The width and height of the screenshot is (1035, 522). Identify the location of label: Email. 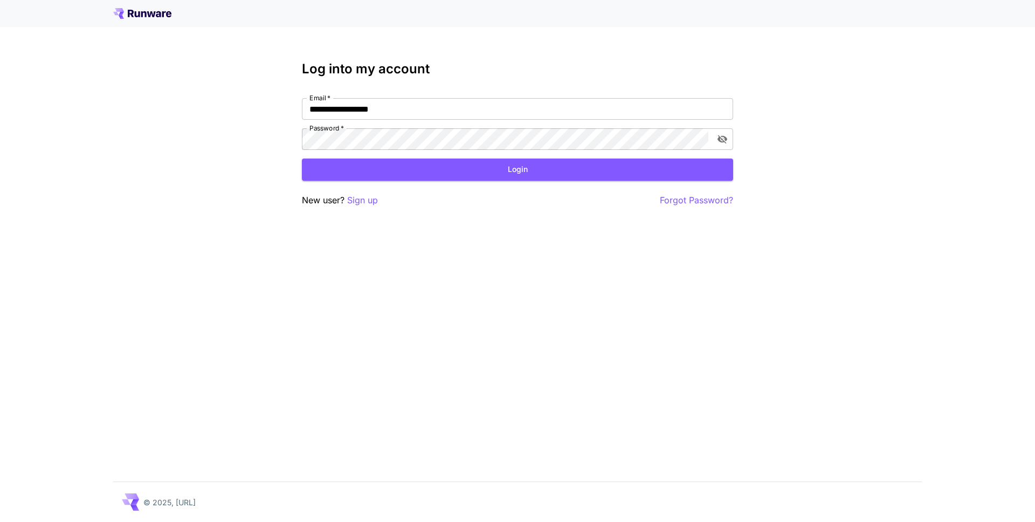
(320, 98).